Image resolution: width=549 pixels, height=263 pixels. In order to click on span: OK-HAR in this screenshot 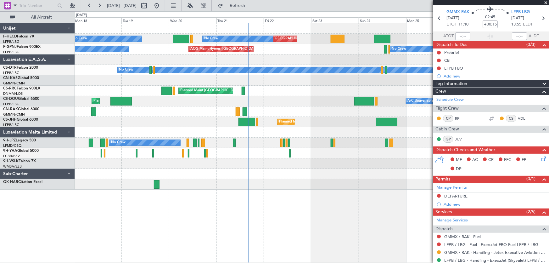, I will do `click(11, 182)`.